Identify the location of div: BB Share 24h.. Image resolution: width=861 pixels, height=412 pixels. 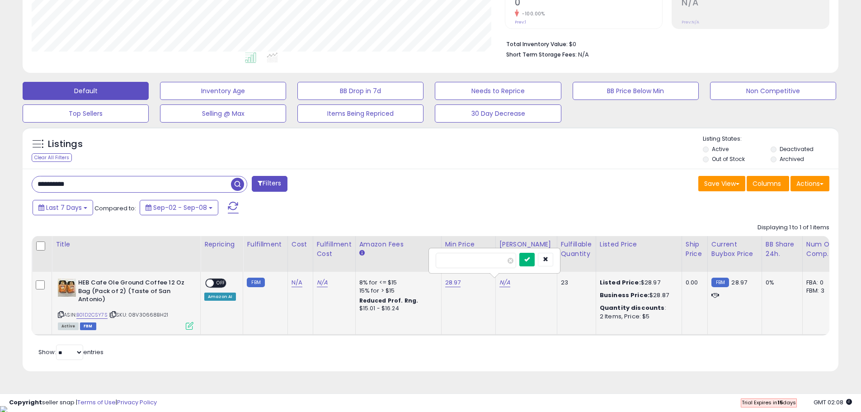
(782, 249).